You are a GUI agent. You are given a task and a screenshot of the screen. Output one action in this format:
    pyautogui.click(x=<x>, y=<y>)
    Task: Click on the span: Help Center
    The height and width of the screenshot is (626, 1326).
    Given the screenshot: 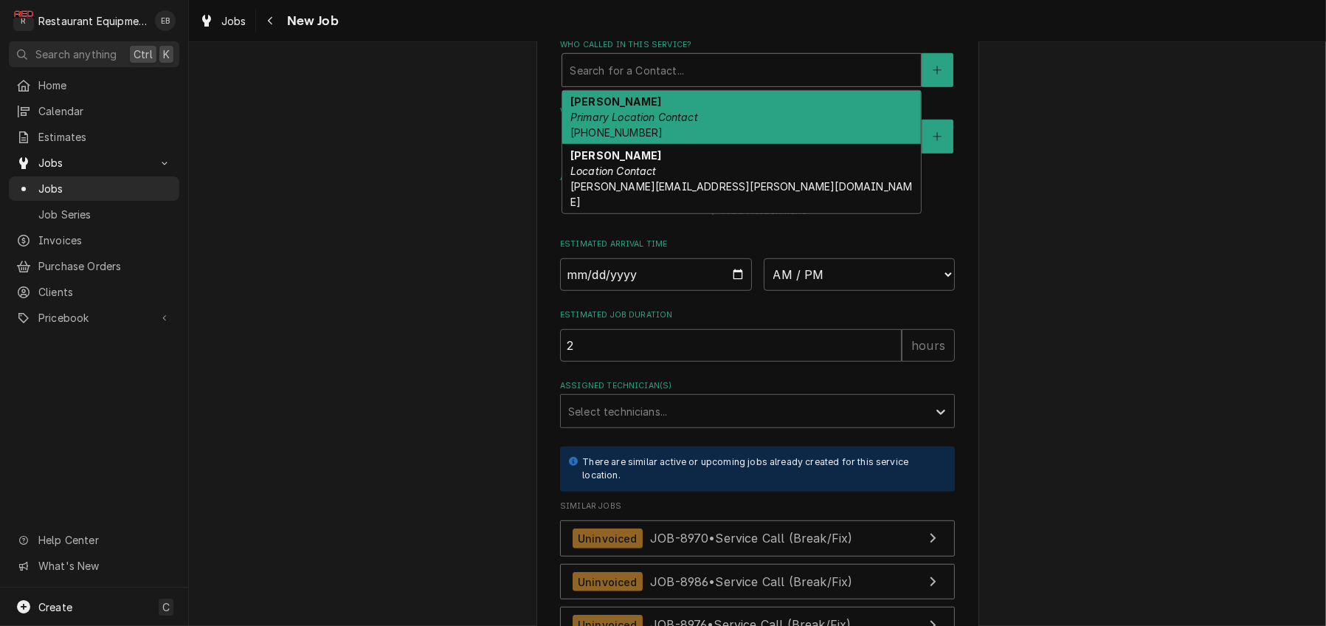 What is the action you would take?
    pyautogui.click(x=104, y=539)
    